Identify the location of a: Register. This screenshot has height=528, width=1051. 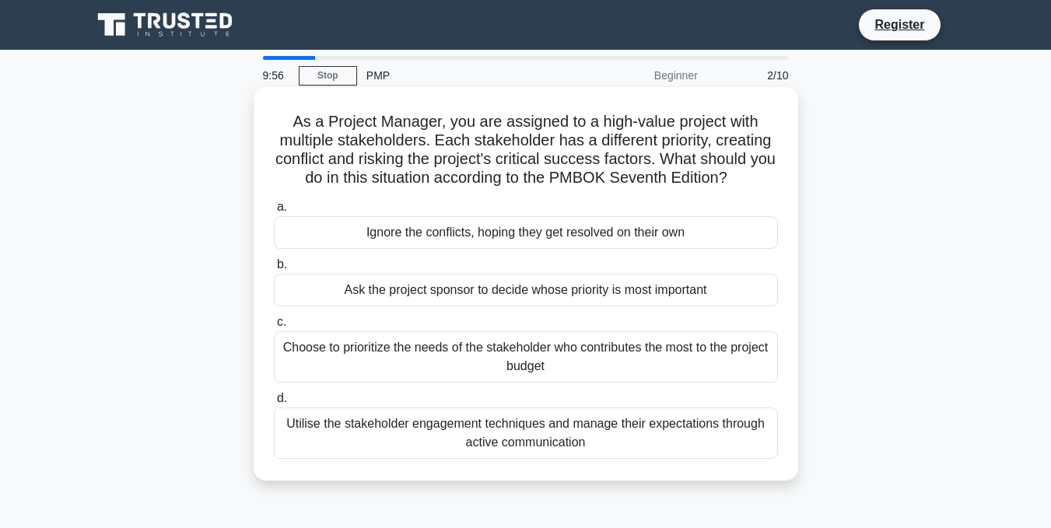
(900, 24).